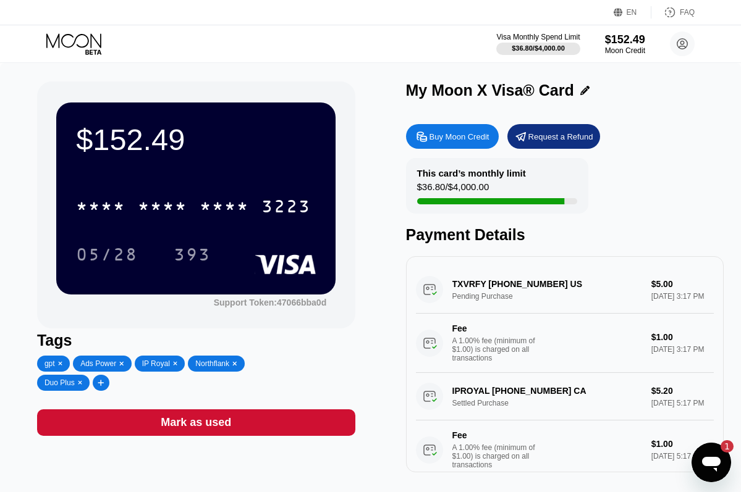  I want to click on div: Mark as used, so click(196, 422).